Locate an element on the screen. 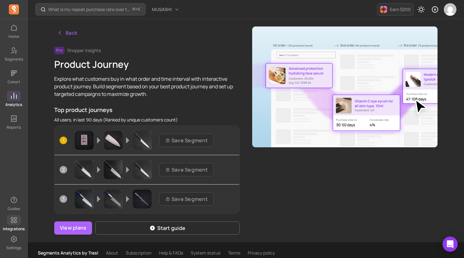 The width and height of the screenshot is (464, 258). p: All users, in last 90 days (Ranked by unique customers count) is located at coordinates (147, 120).